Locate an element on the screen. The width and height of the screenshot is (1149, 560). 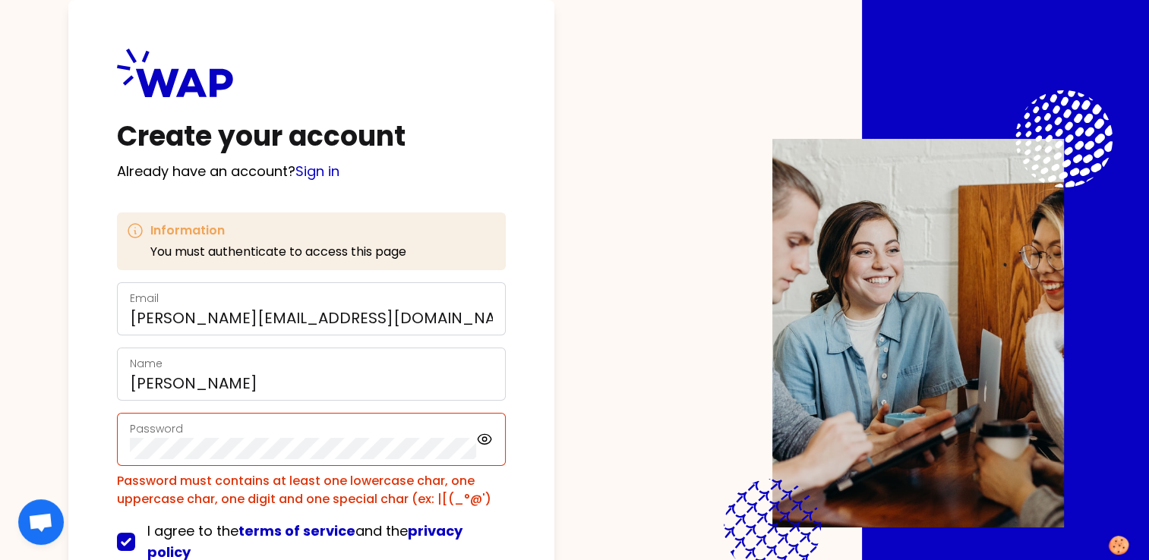
div: Password must contains at least one lowercase char, one uppercase char, one digit and one special... is located at coordinates (311, 491).